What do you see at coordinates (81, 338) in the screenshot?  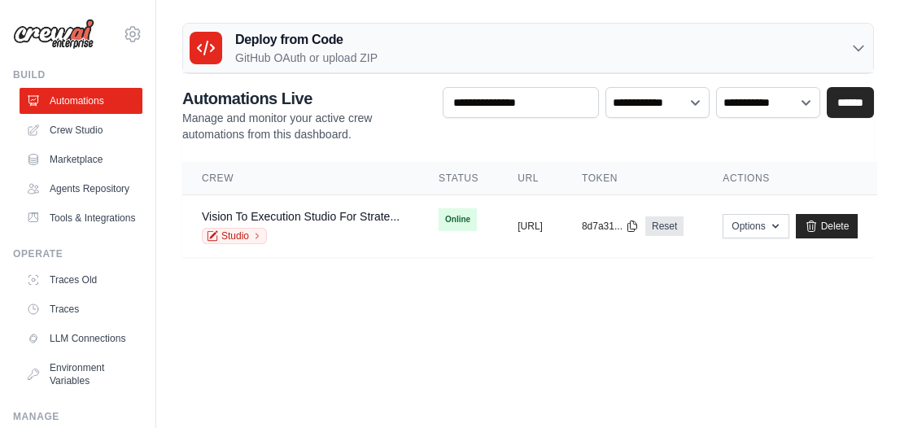 I see `a: LLM Connections` at bounding box center [81, 338].